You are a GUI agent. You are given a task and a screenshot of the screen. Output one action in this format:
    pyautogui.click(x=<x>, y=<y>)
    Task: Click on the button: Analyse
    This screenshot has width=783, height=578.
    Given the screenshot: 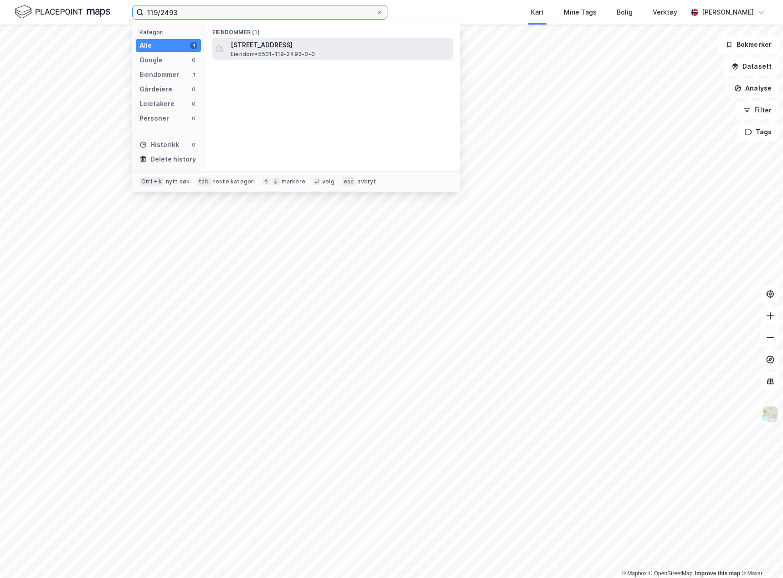 What is the action you would take?
    pyautogui.click(x=752, y=88)
    